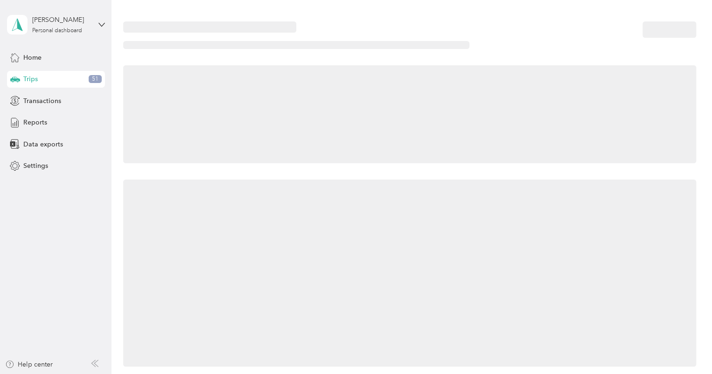 This screenshot has height=374, width=712. I want to click on button: Help center, so click(29, 365).